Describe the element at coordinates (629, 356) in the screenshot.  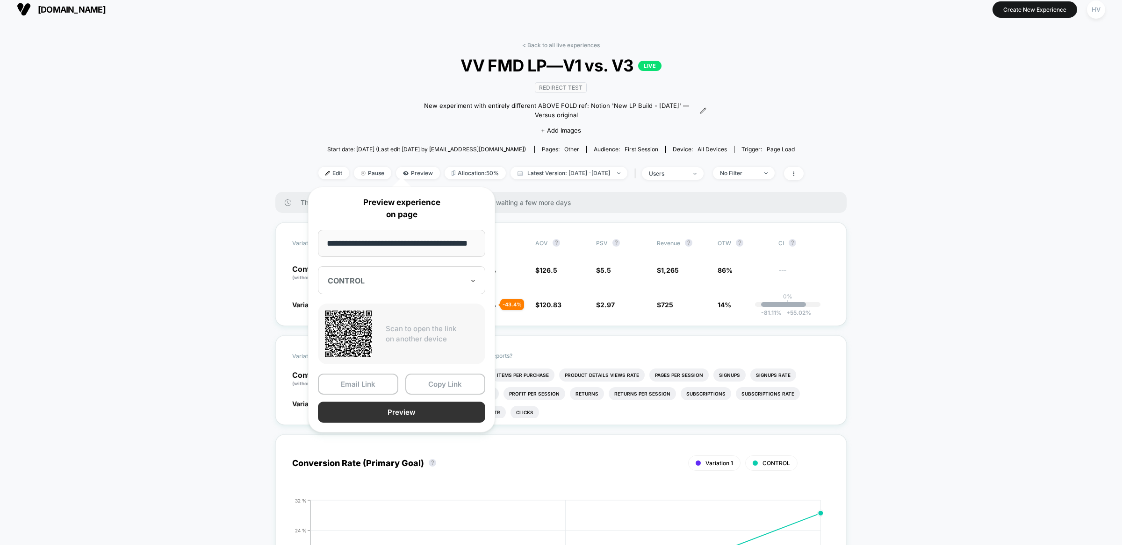
I see `p: Would like to see more reports?` at that location.